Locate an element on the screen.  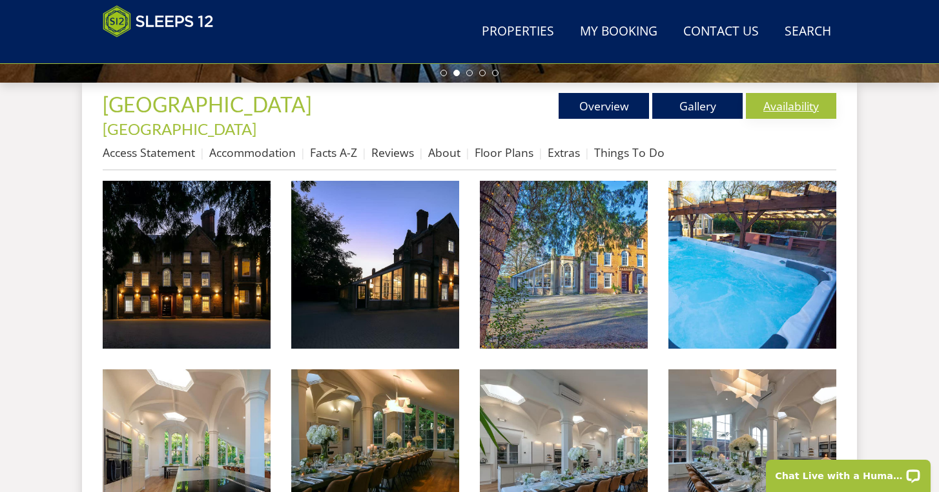
a: Things To Do is located at coordinates (629, 152).